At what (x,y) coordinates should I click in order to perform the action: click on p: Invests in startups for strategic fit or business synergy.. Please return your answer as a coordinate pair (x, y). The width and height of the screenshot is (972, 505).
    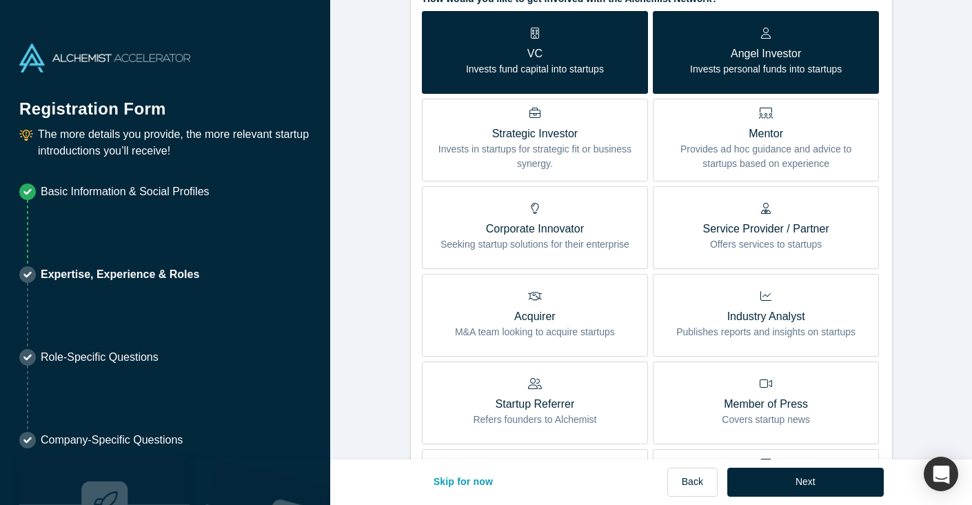
    Looking at the image, I should click on (535, 157).